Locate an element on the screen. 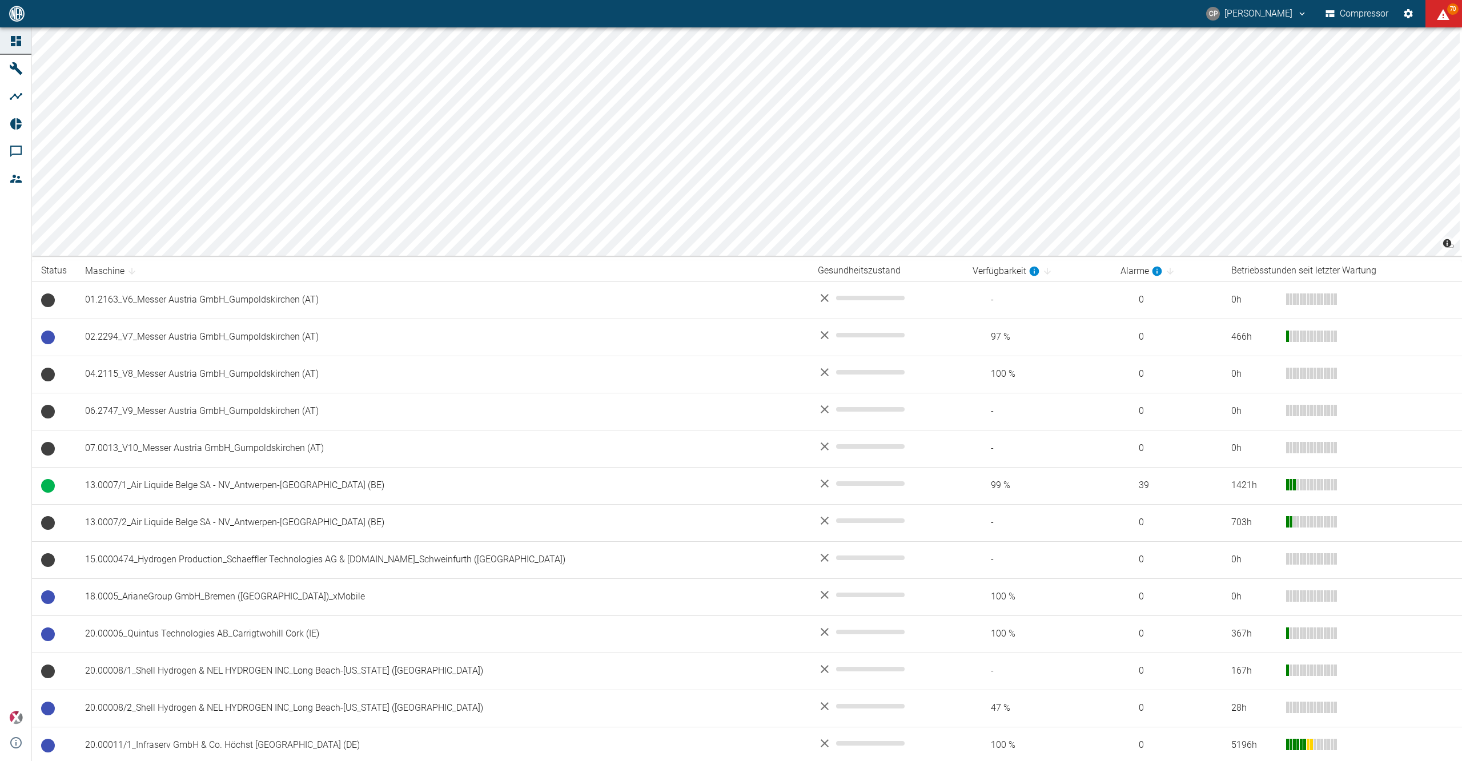  div: 5196 h is located at coordinates (1254, 745).